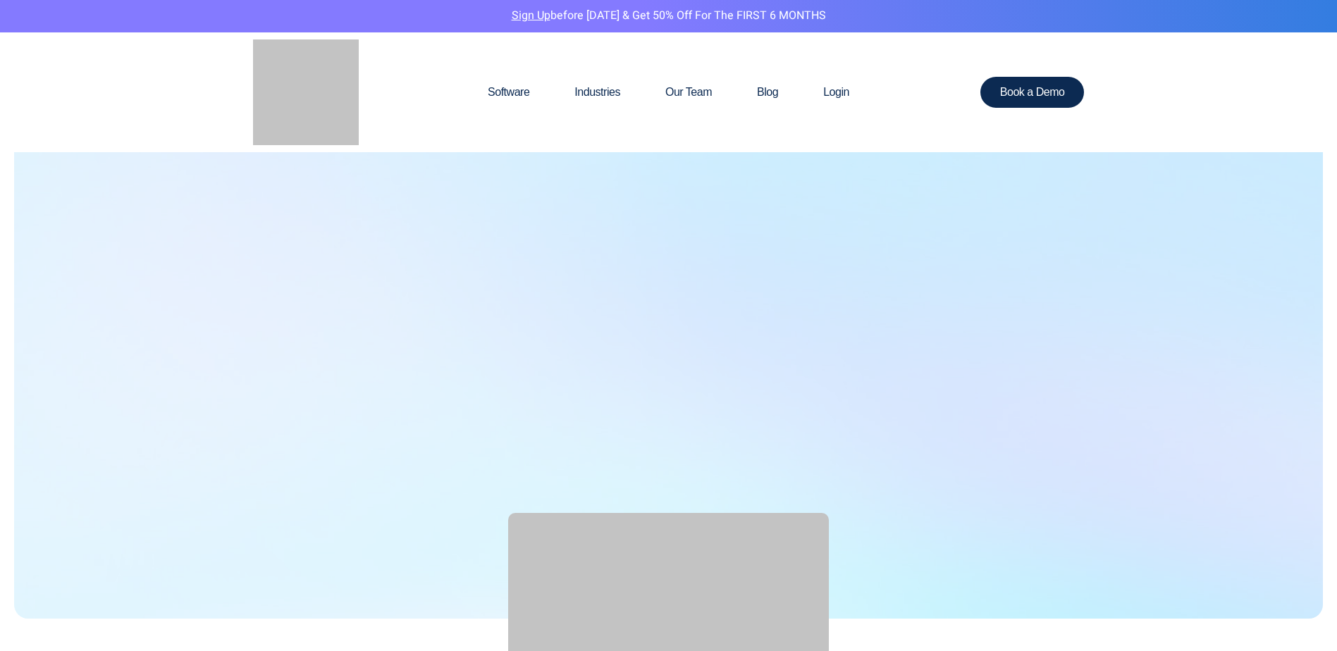 The height and width of the screenshot is (651, 1337). Describe the element at coordinates (531, 16) in the screenshot. I see `a: Sign Up` at that location.